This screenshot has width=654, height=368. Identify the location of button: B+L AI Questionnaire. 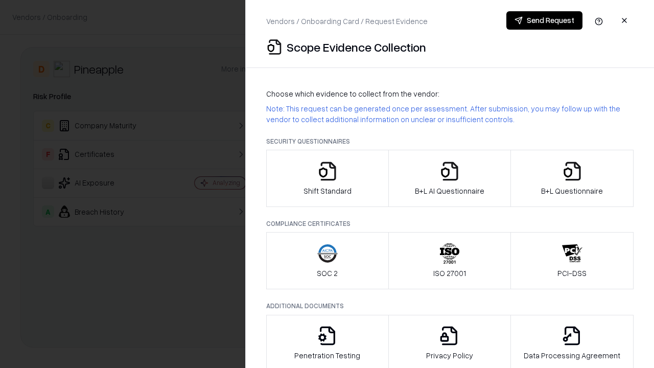
(450, 178).